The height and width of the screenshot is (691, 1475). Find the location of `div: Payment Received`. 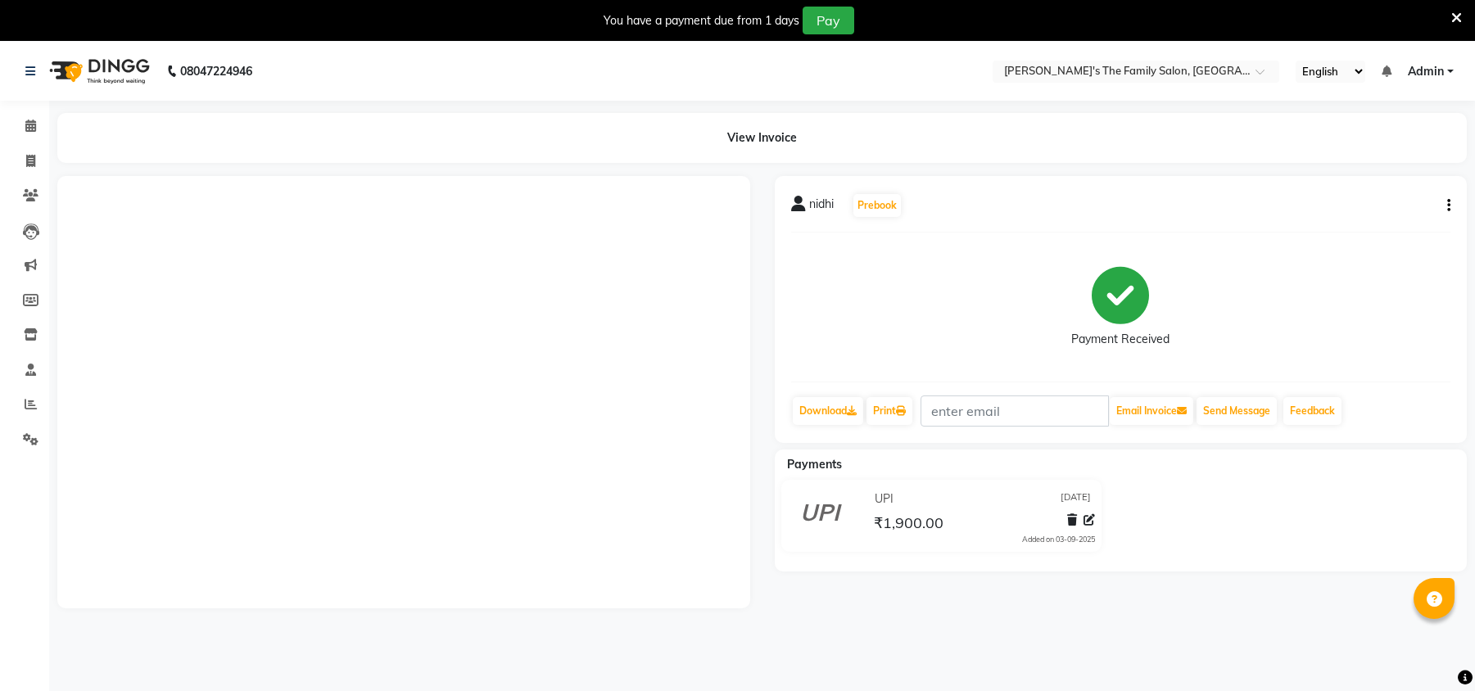

div: Payment Received is located at coordinates (1121, 339).